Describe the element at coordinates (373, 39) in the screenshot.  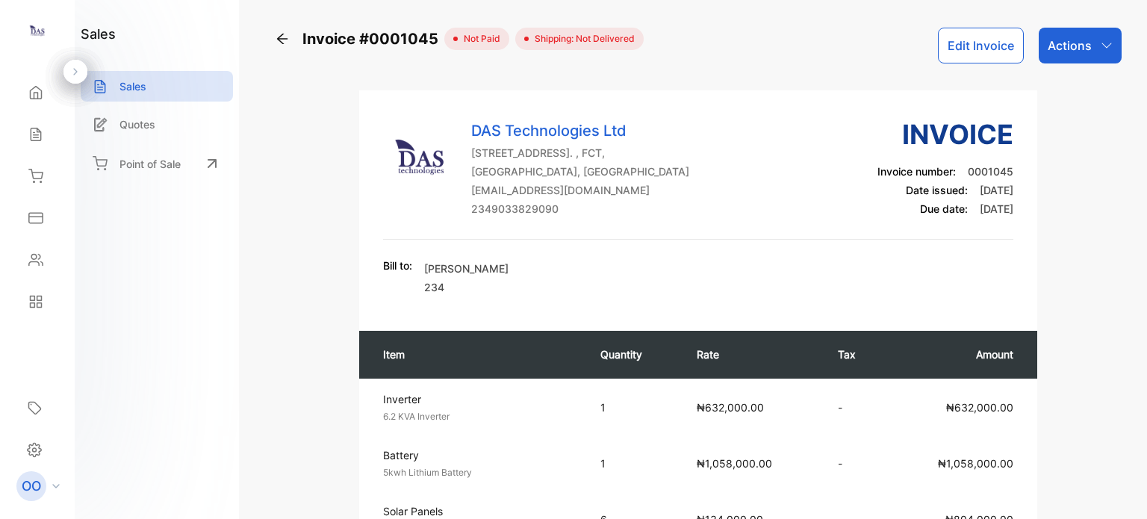
I see `span: Invoice #0001045` at that location.